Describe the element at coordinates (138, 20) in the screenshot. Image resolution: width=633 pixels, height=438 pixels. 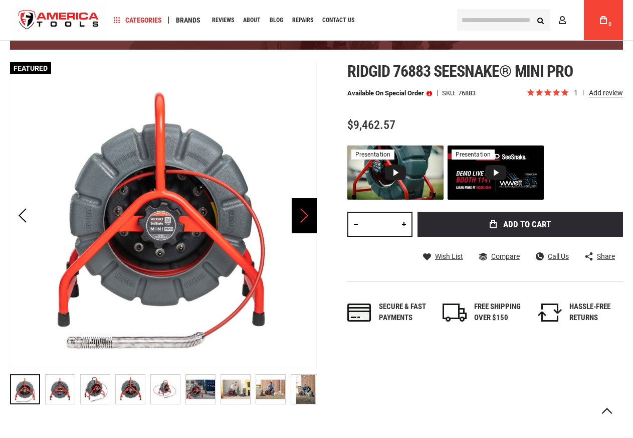
I see `a: Categories` at that location.